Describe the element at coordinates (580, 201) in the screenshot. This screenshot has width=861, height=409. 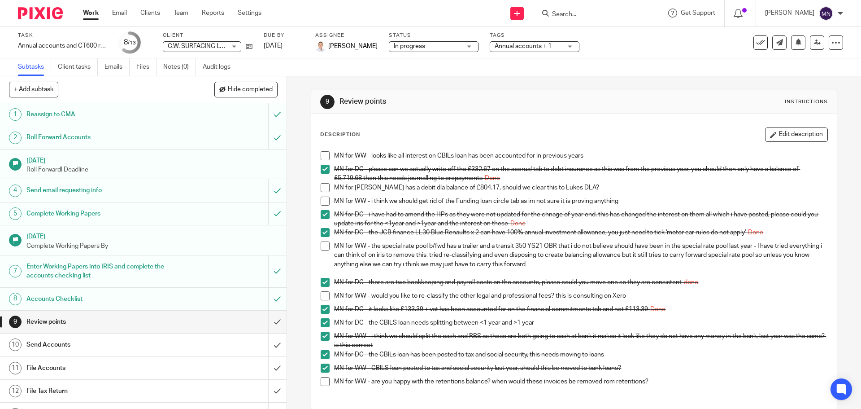
I see `p: MN for WW - i think we should get rid of the Funding loan circle tab as im not sure it is proving...` at that location.